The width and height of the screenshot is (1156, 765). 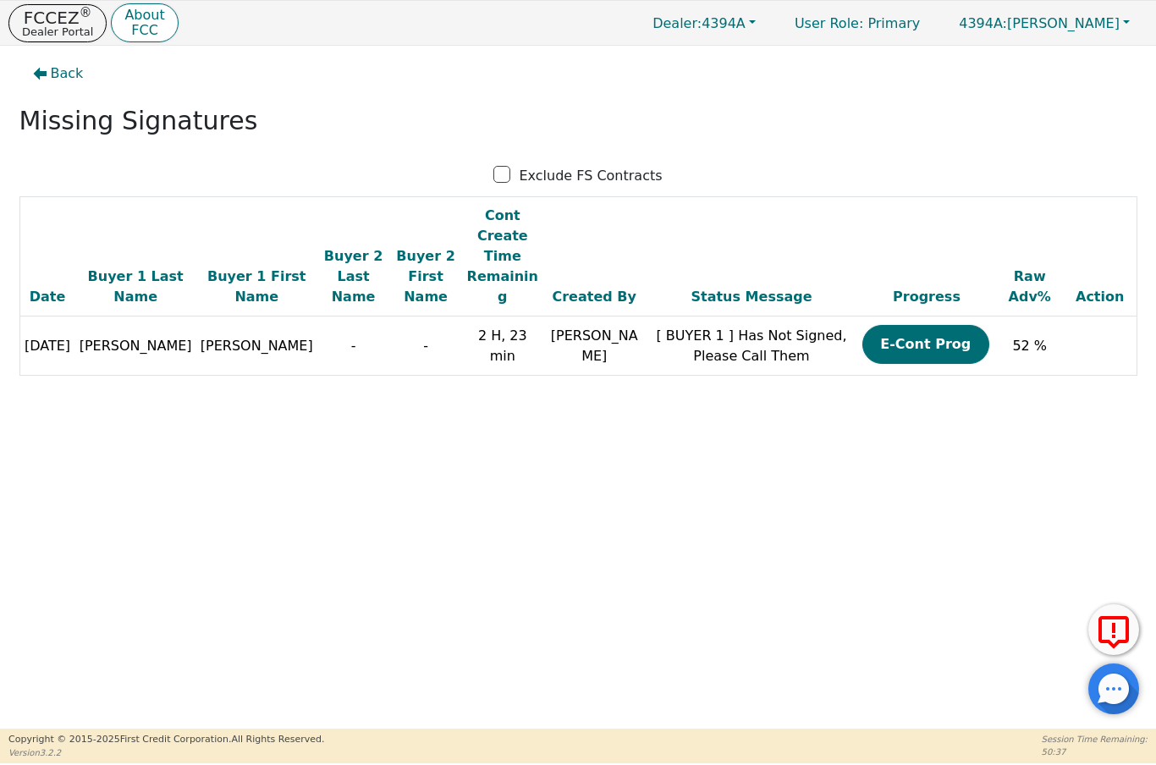 What do you see at coordinates (58, 74) in the screenshot?
I see `button: Back` at bounding box center [58, 74].